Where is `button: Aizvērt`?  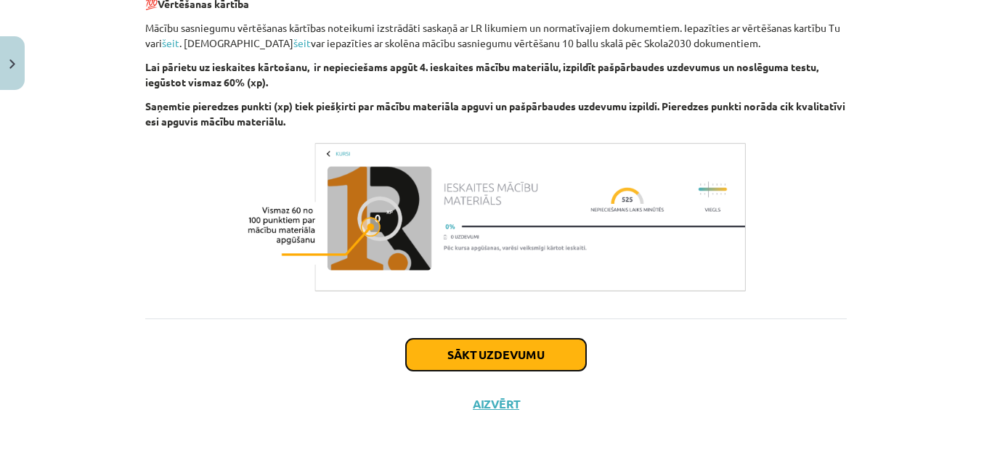 button: Aizvērt is located at coordinates (496, 404).